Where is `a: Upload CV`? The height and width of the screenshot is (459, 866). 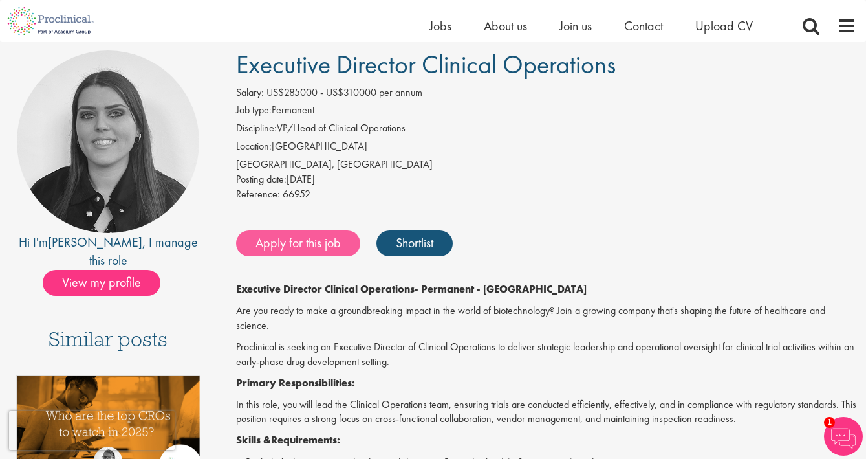 a: Upload CV is located at coordinates (724, 26).